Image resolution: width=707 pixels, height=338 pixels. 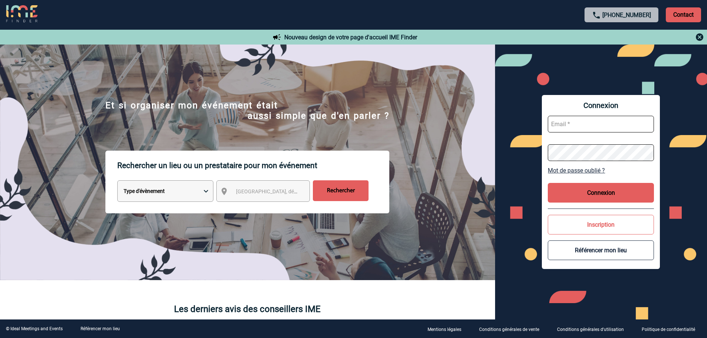 I want to click on button: Connexion, so click(x=601, y=193).